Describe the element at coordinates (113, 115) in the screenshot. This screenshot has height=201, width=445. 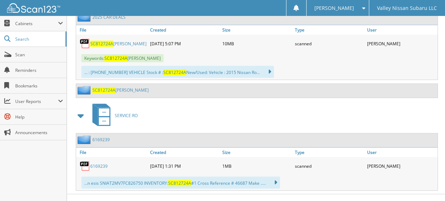
I see `a: SERVICE RO` at that location.